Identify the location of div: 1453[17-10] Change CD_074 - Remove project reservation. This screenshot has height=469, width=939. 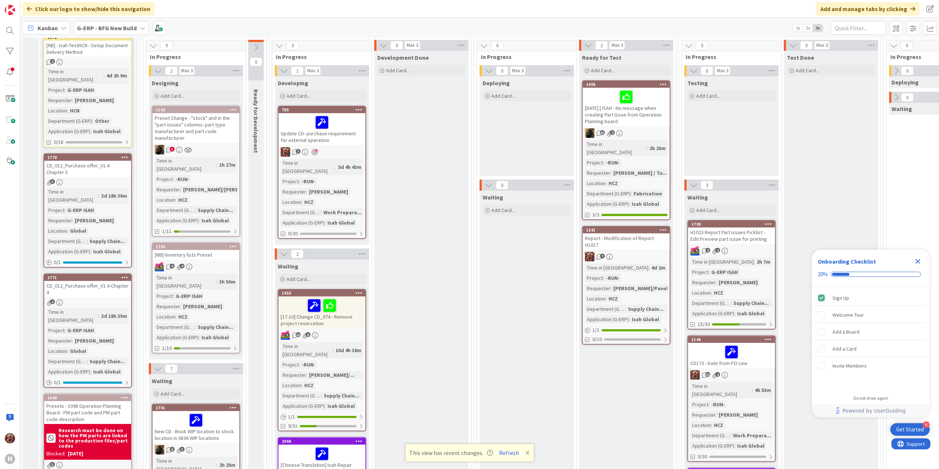
(322, 309).